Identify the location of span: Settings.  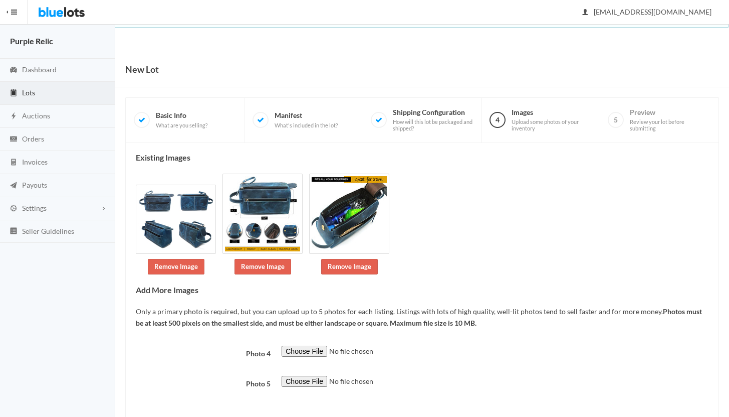
(34, 208).